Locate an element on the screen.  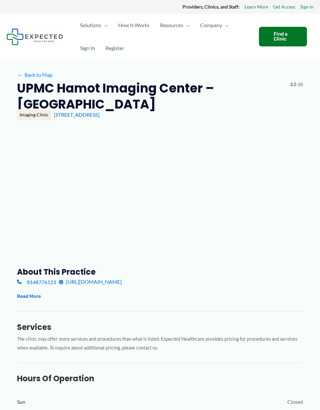
h3: About this practice is located at coordinates (160, 272).